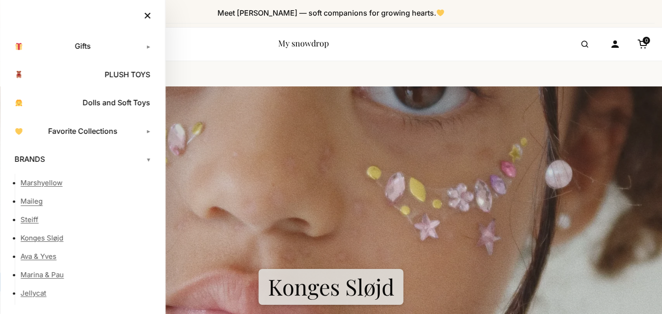 This screenshot has width=662, height=314. I want to click on a: Marshyellow, so click(88, 183).